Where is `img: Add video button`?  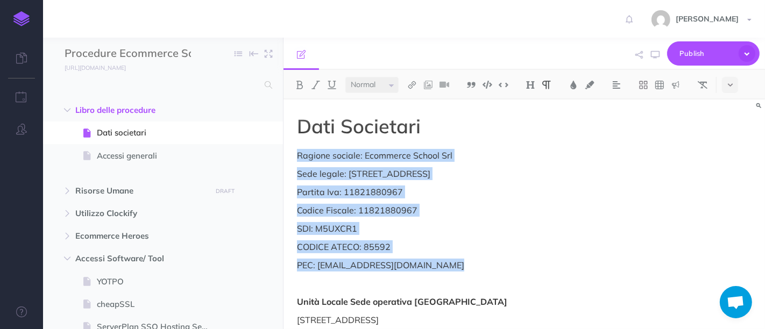 img: Add video button is located at coordinates (445, 85).